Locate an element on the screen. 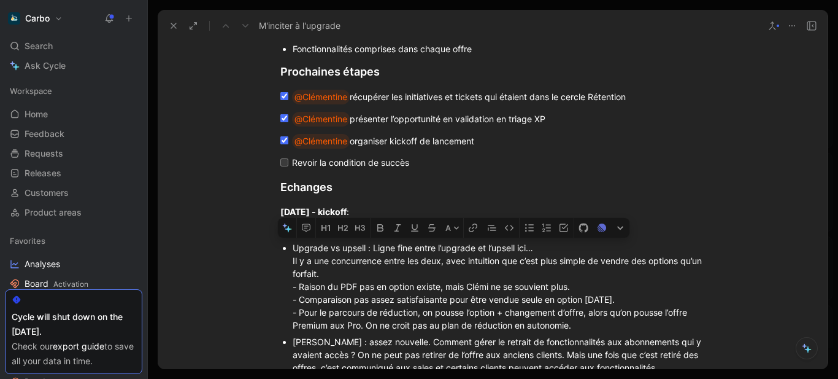 Image resolution: width=838 pixels, height=379 pixels. a: Releases is located at coordinates (74, 173).